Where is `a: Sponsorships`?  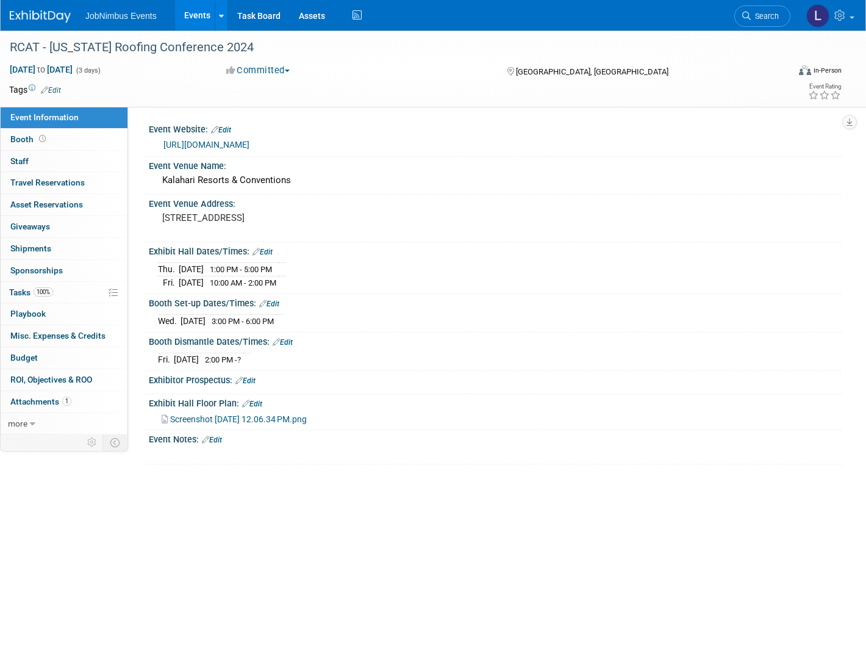 a: Sponsorships is located at coordinates (64, 270).